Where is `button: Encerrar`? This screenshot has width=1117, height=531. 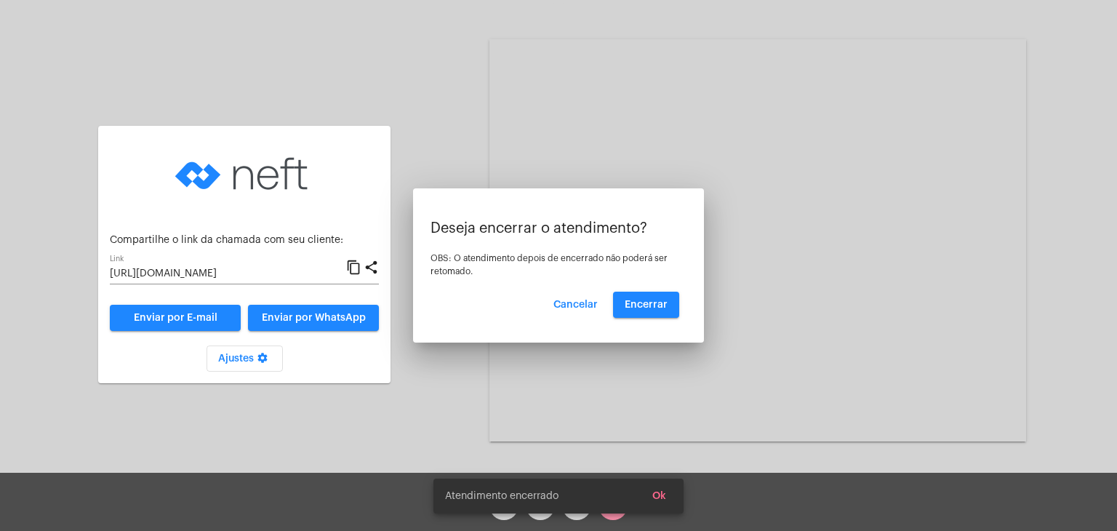 button: Encerrar is located at coordinates (646, 305).